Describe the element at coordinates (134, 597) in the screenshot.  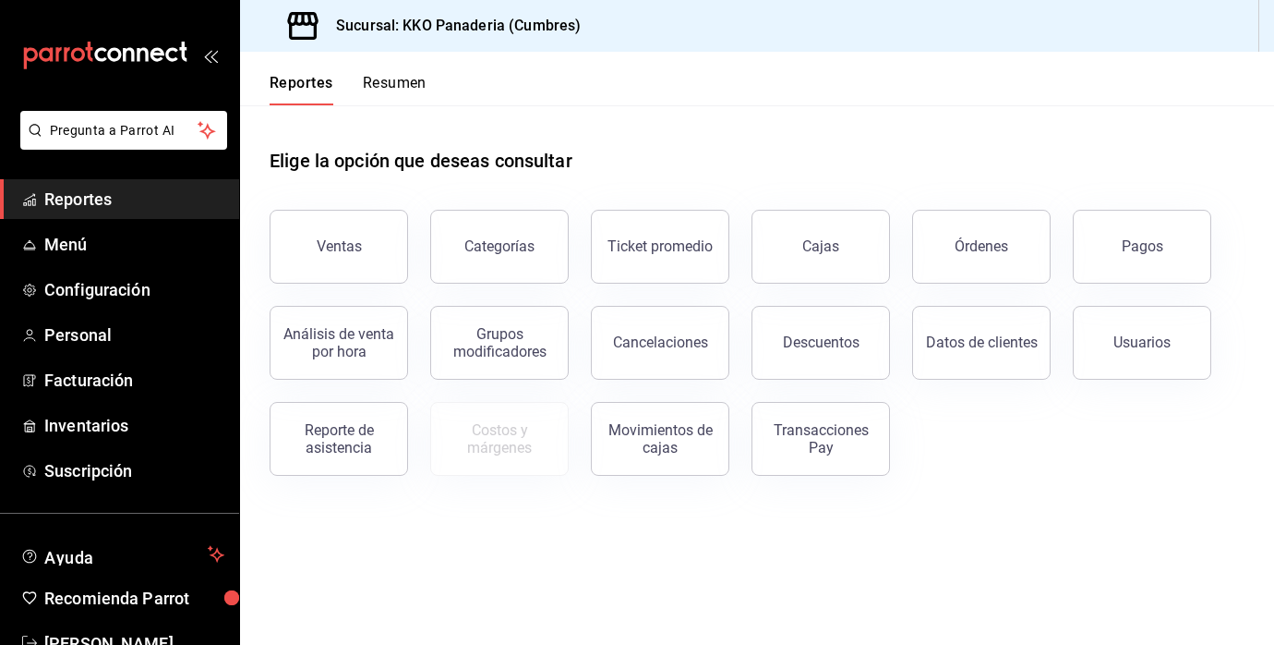
I see `span: Recomienda Parrot` at that location.